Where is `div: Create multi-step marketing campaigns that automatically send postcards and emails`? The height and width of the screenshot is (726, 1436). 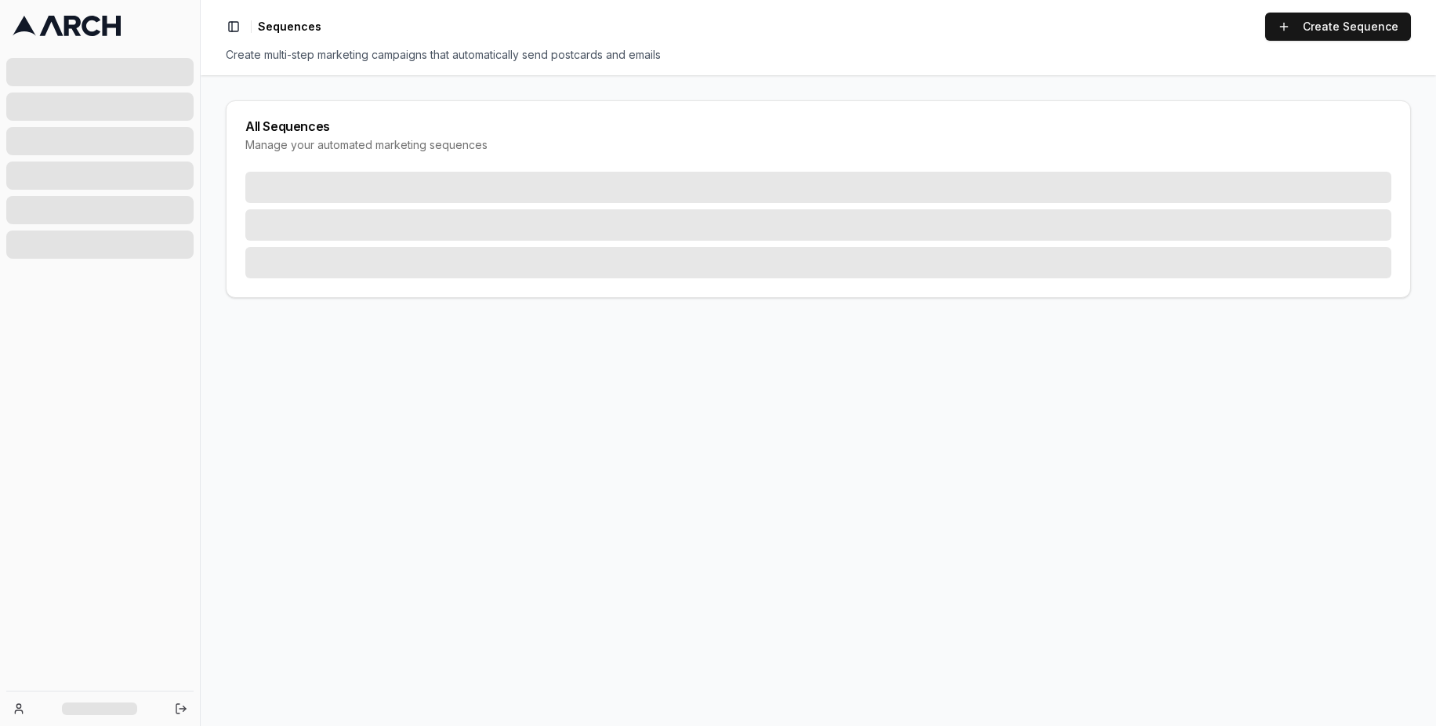
div: Create multi-step marketing campaigns that automatically send postcards and emails is located at coordinates (818, 55).